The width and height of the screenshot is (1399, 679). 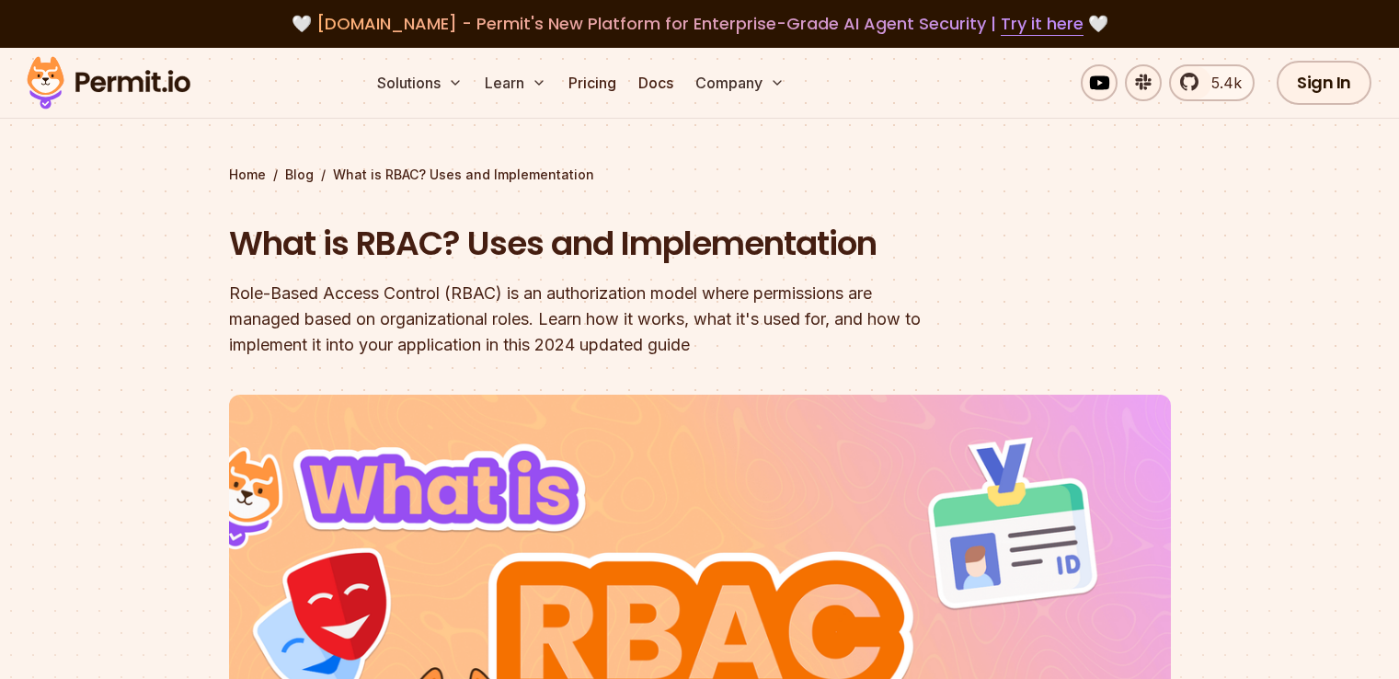 I want to click on a: Home, so click(x=247, y=175).